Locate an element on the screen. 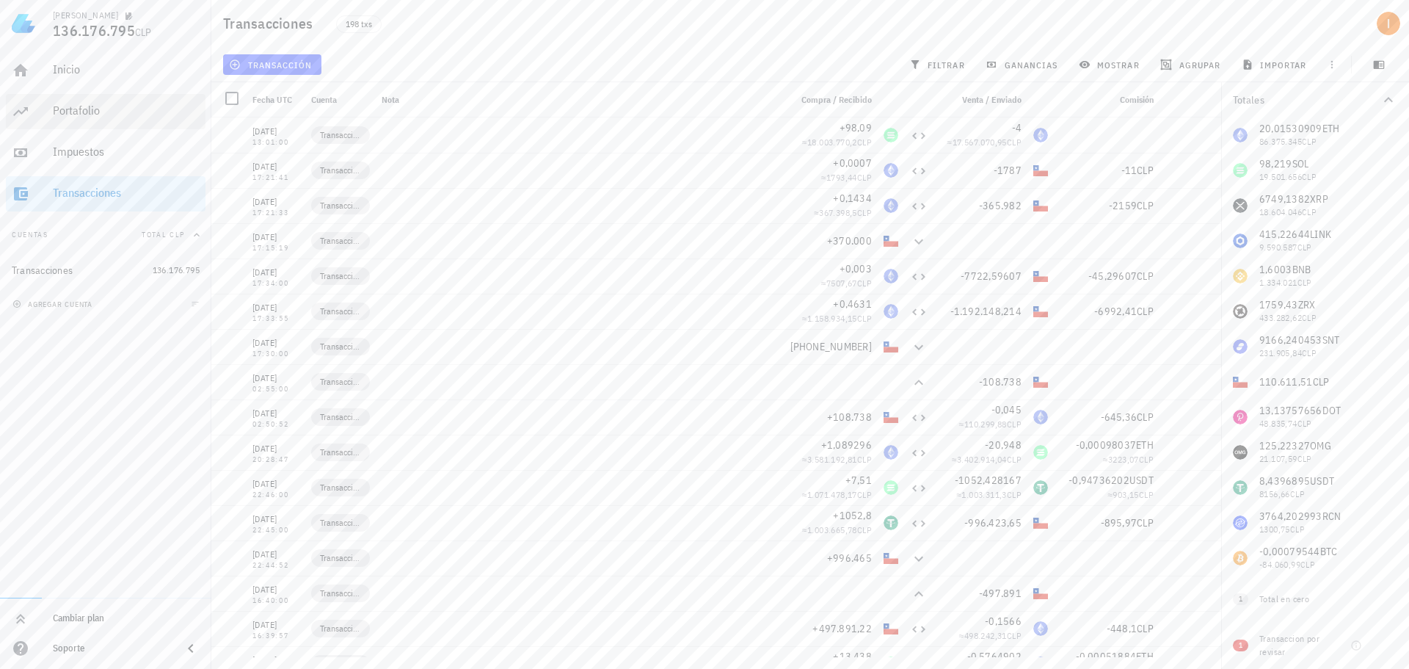 The width and height of the screenshot is (1409, 669). span: -645,36 is located at coordinates (1119, 417).